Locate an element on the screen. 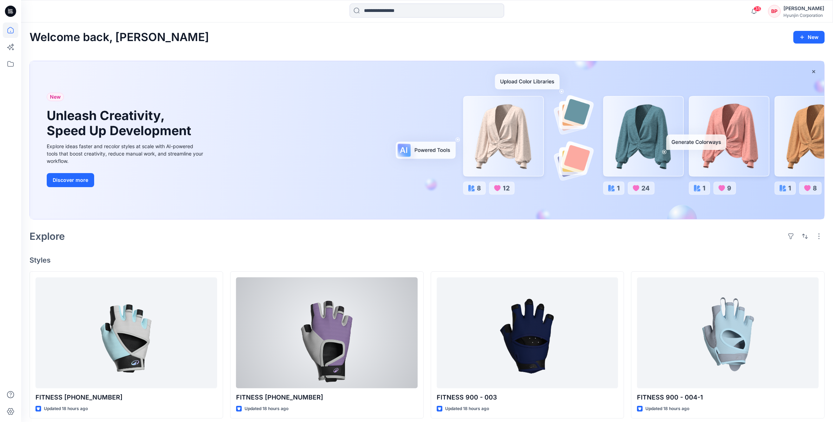 This screenshot has width=833, height=422. button: New is located at coordinates (809, 37).